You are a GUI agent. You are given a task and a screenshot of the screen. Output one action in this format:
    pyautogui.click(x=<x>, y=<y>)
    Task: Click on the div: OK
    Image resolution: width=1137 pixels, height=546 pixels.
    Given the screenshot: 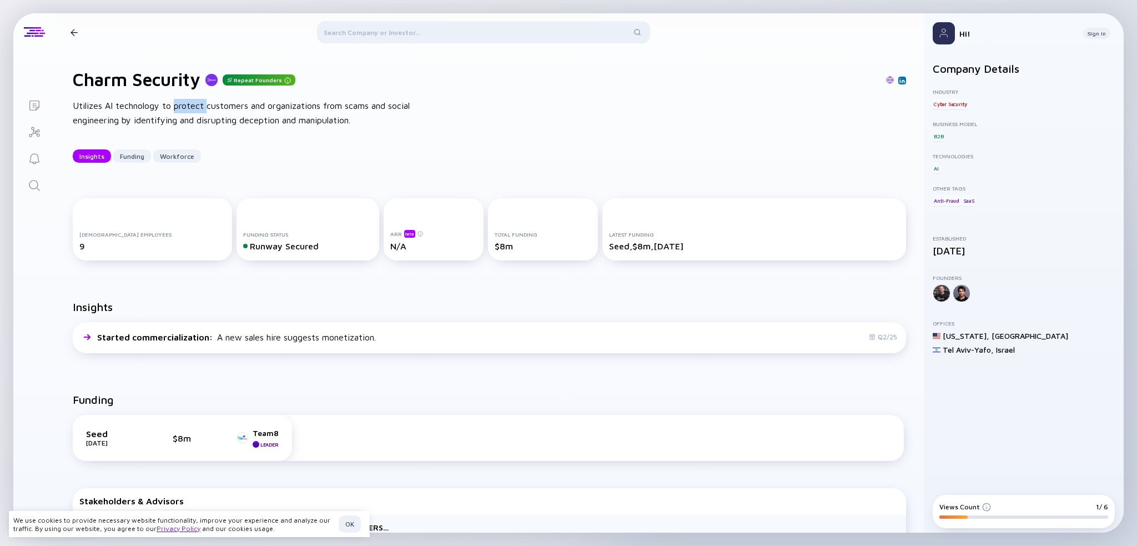 What is the action you would take?
    pyautogui.click(x=350, y=524)
    